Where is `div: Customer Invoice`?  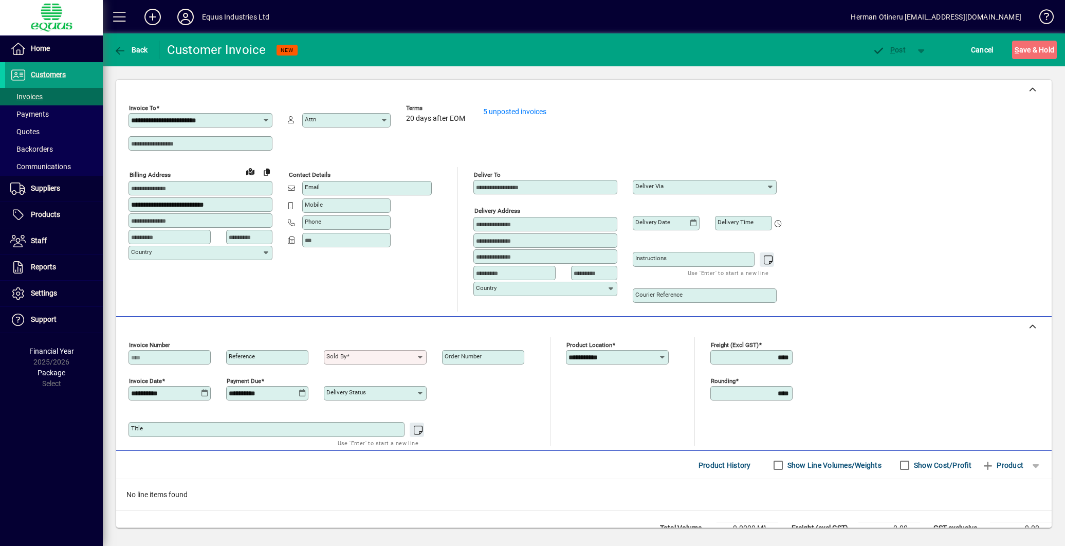
div: Customer Invoice is located at coordinates (216, 50).